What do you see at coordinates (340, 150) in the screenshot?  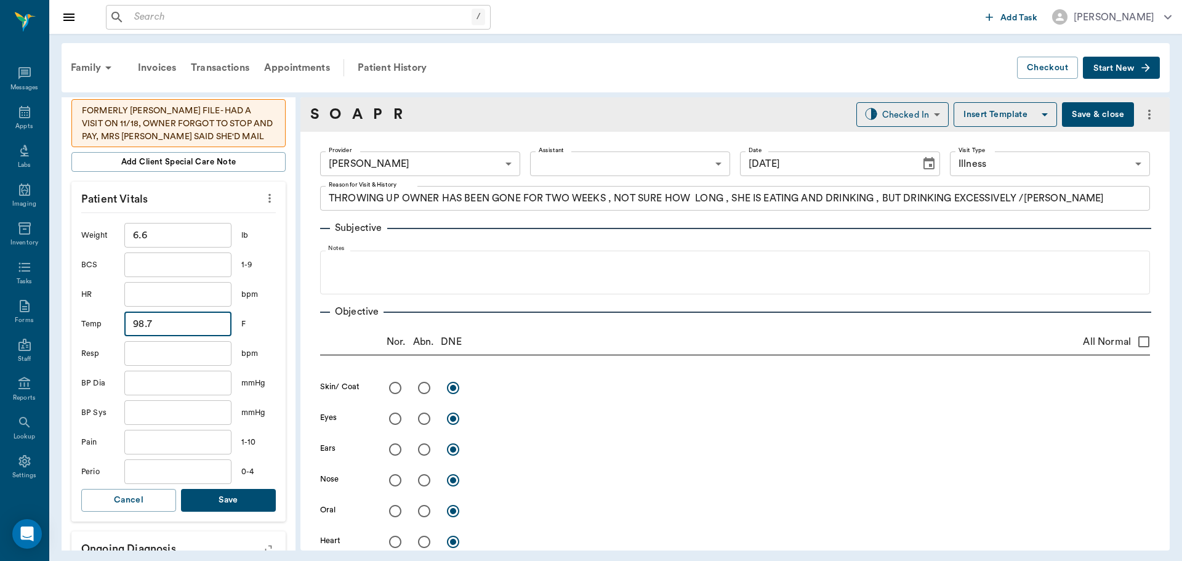 I see `label: Provider` at bounding box center [340, 150].